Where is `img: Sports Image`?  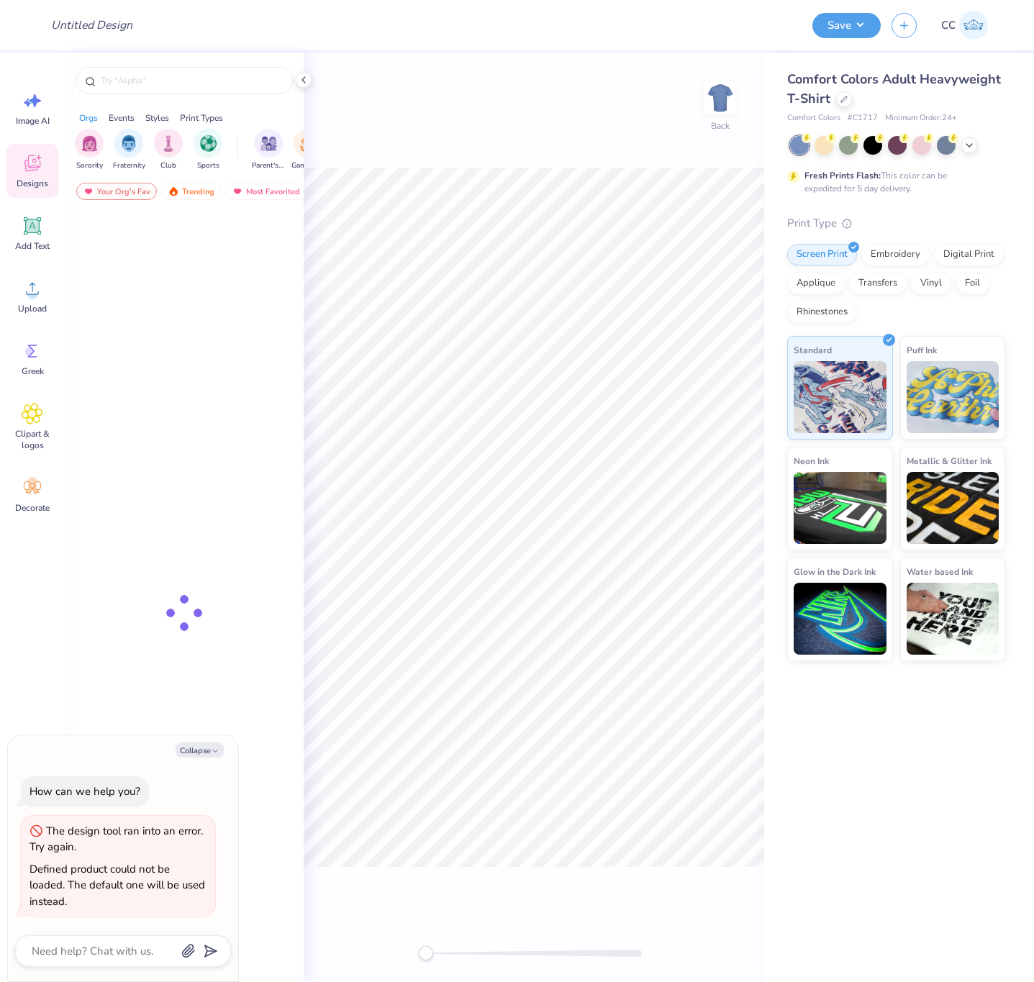 img: Sports Image is located at coordinates (208, 143).